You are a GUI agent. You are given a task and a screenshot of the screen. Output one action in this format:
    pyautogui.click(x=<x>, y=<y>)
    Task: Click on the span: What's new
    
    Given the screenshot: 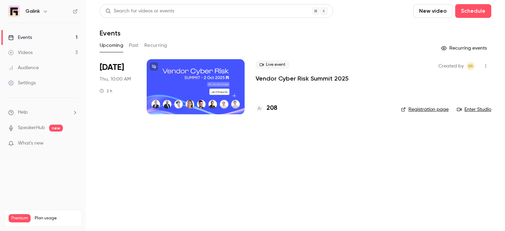 What is the action you would take?
    pyautogui.click(x=31, y=143)
    